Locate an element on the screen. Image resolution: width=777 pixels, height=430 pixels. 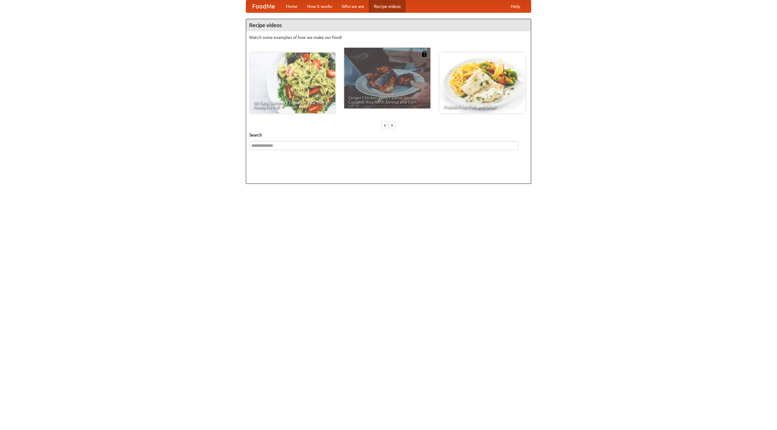
a: Home is located at coordinates (292, 6).